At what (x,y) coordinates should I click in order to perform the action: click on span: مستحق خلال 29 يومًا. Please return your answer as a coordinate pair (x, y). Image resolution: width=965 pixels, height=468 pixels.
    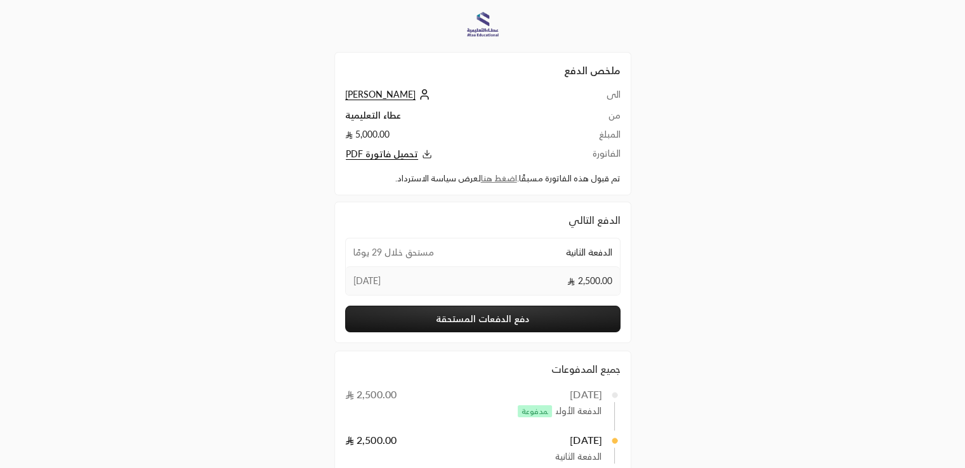
    Looking at the image, I should click on (393, 252).